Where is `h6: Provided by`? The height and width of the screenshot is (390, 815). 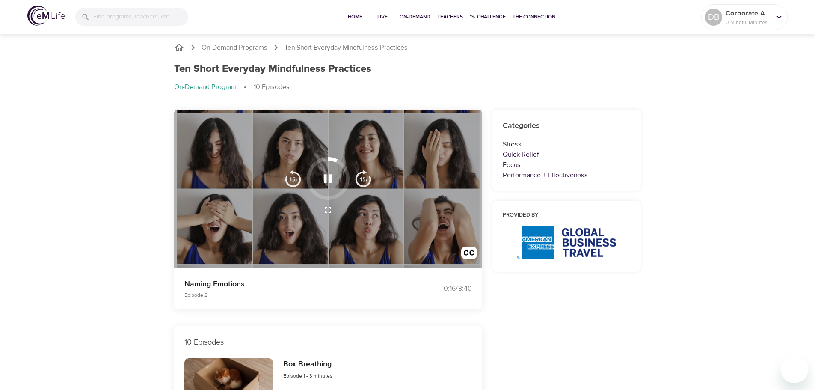
h6: Provided by is located at coordinates (567, 215).